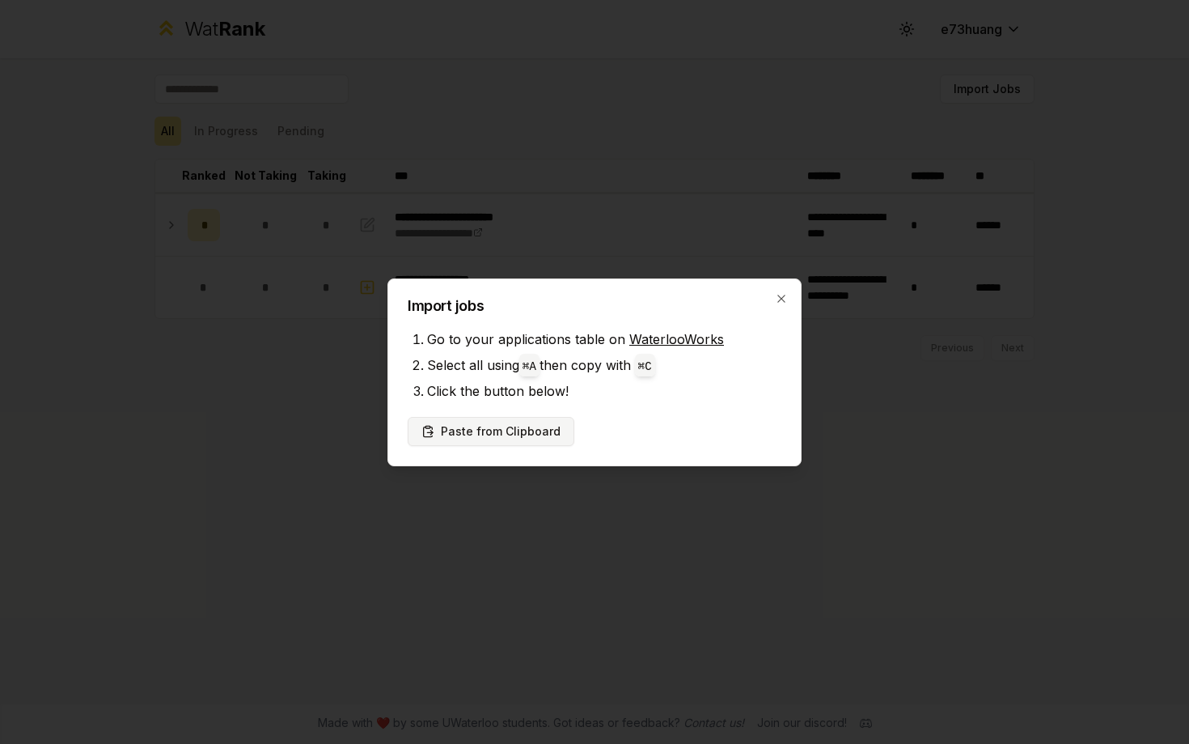 Image resolution: width=1189 pixels, height=744 pixels. Describe the element at coordinates (491, 431) in the screenshot. I see `button: Paste from Clipboard` at that location.